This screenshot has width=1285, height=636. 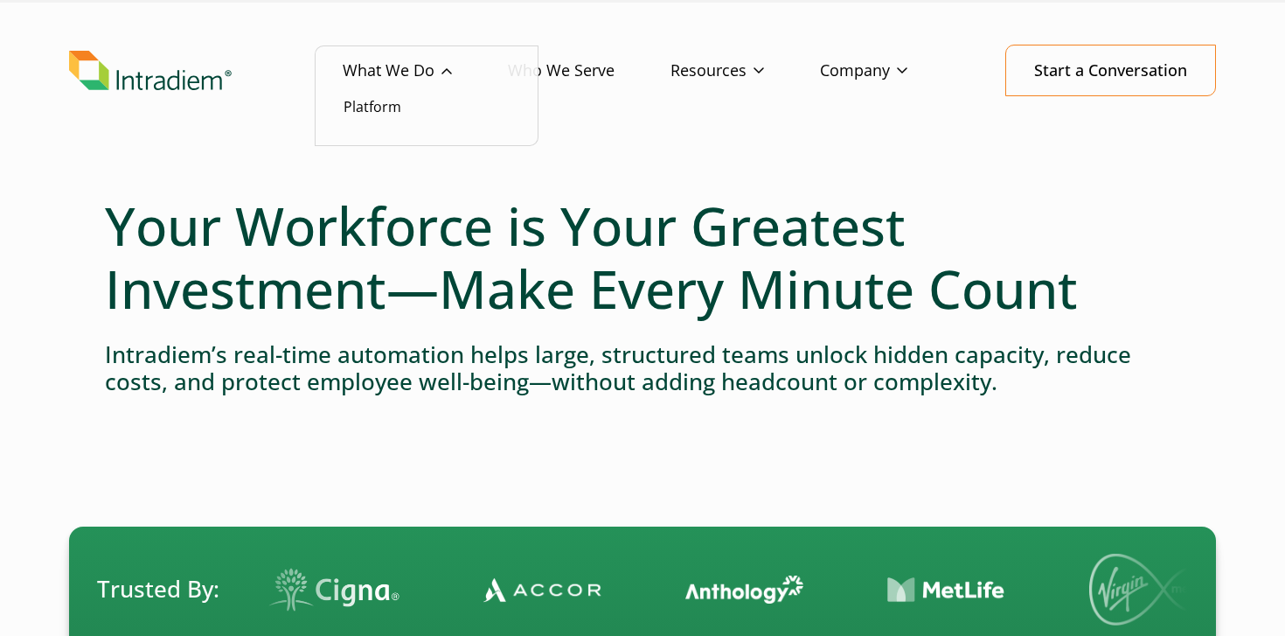 What do you see at coordinates (643, 368) in the screenshot?
I see `h4: Intradiem’s real-time automation helps large, structured teams unlock hidden capacity, reduce cos...` at bounding box center [643, 368].